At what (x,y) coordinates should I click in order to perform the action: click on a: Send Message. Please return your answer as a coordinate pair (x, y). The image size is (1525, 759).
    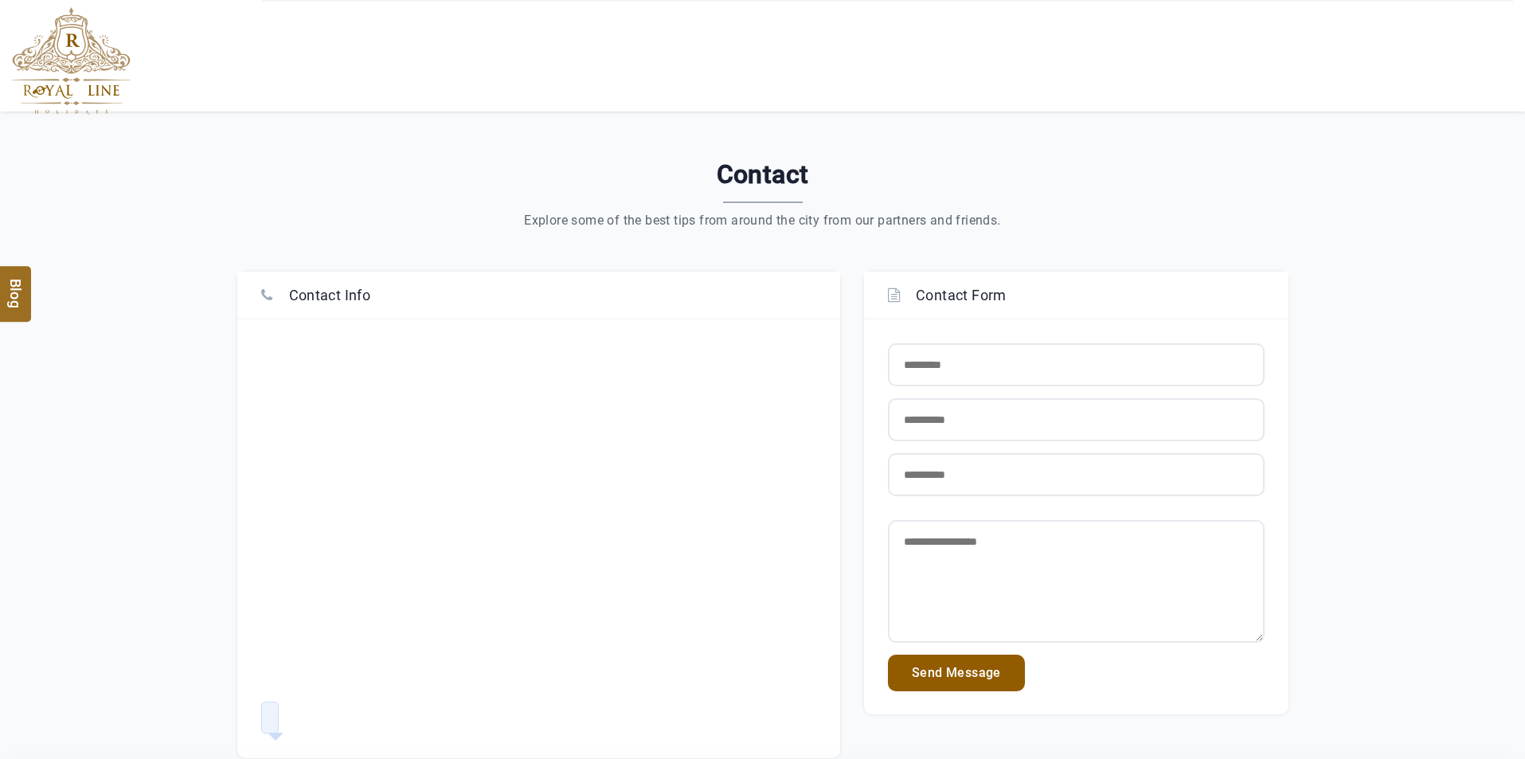
    Looking at the image, I should click on (957, 673).